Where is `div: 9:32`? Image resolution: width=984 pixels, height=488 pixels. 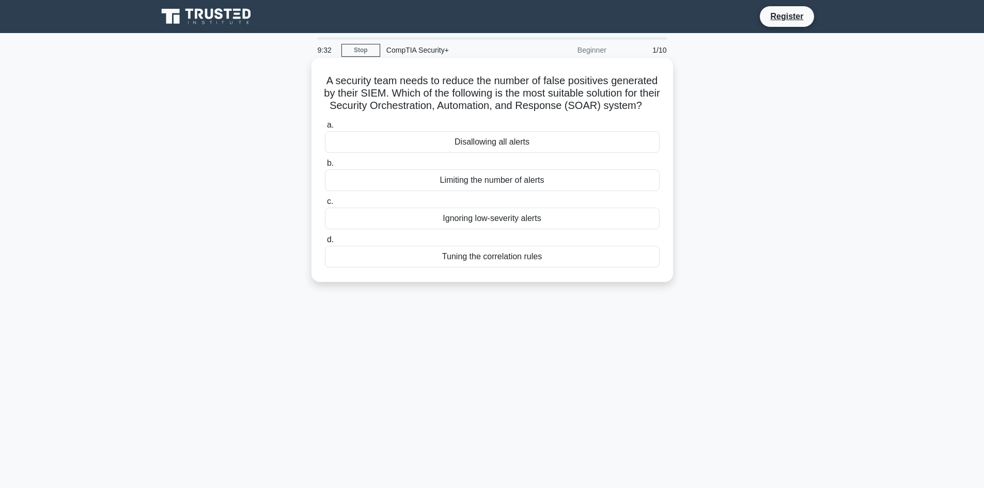 div: 9:32 is located at coordinates (326, 50).